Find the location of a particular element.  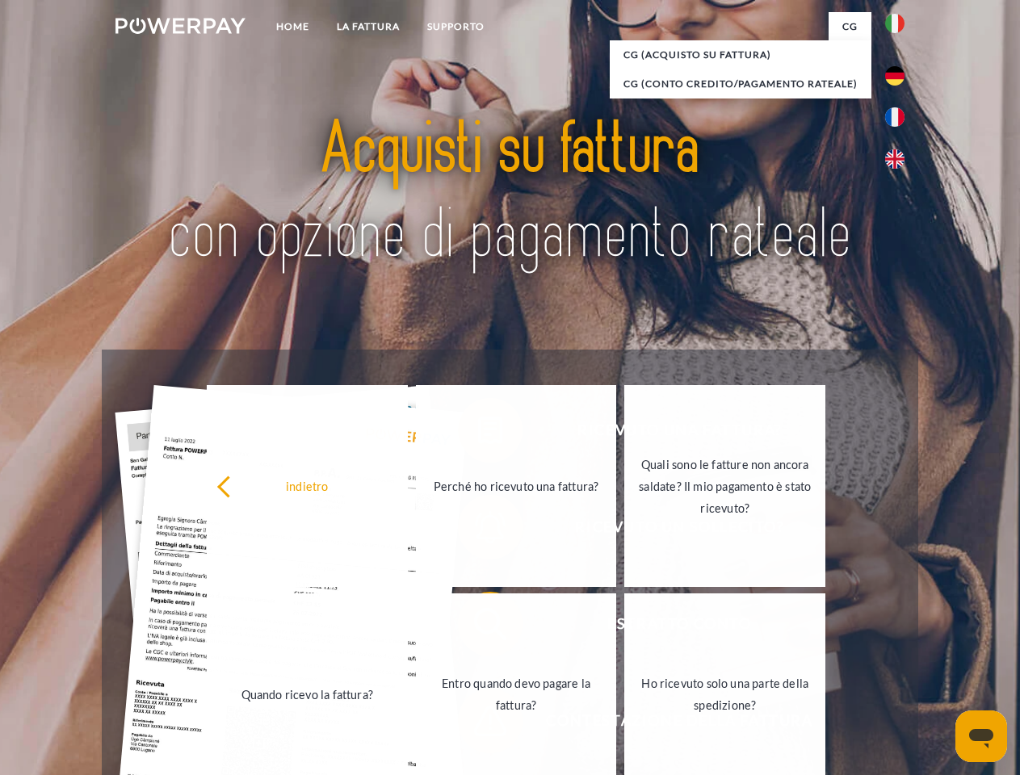

a: CG is located at coordinates (850, 27).